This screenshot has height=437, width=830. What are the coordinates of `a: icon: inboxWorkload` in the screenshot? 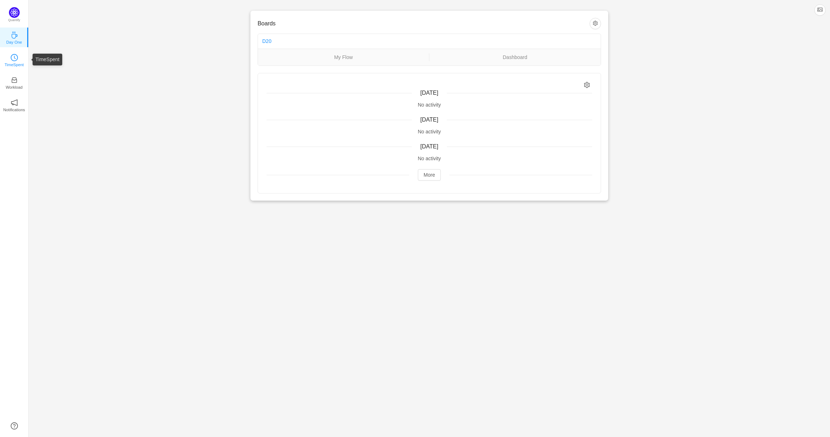 It's located at (14, 82).